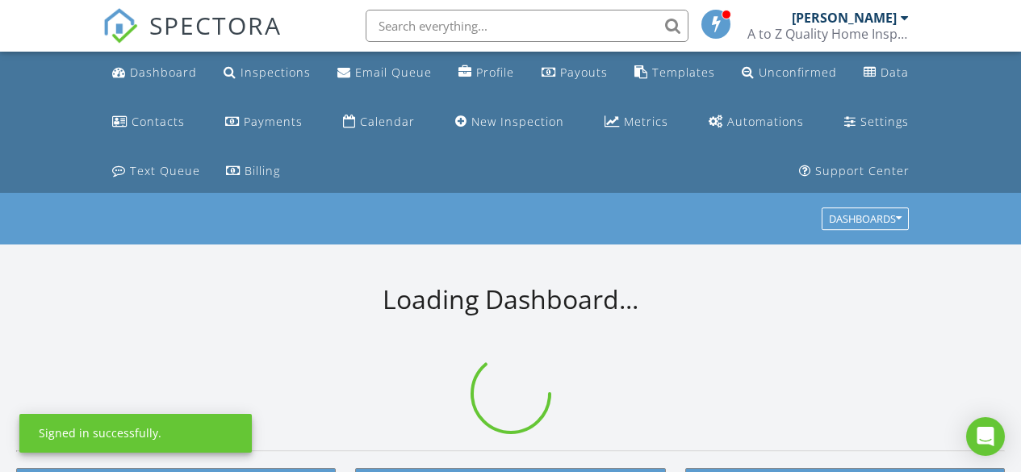 Image resolution: width=1021 pixels, height=472 pixels. I want to click on div: Payouts, so click(584, 72).